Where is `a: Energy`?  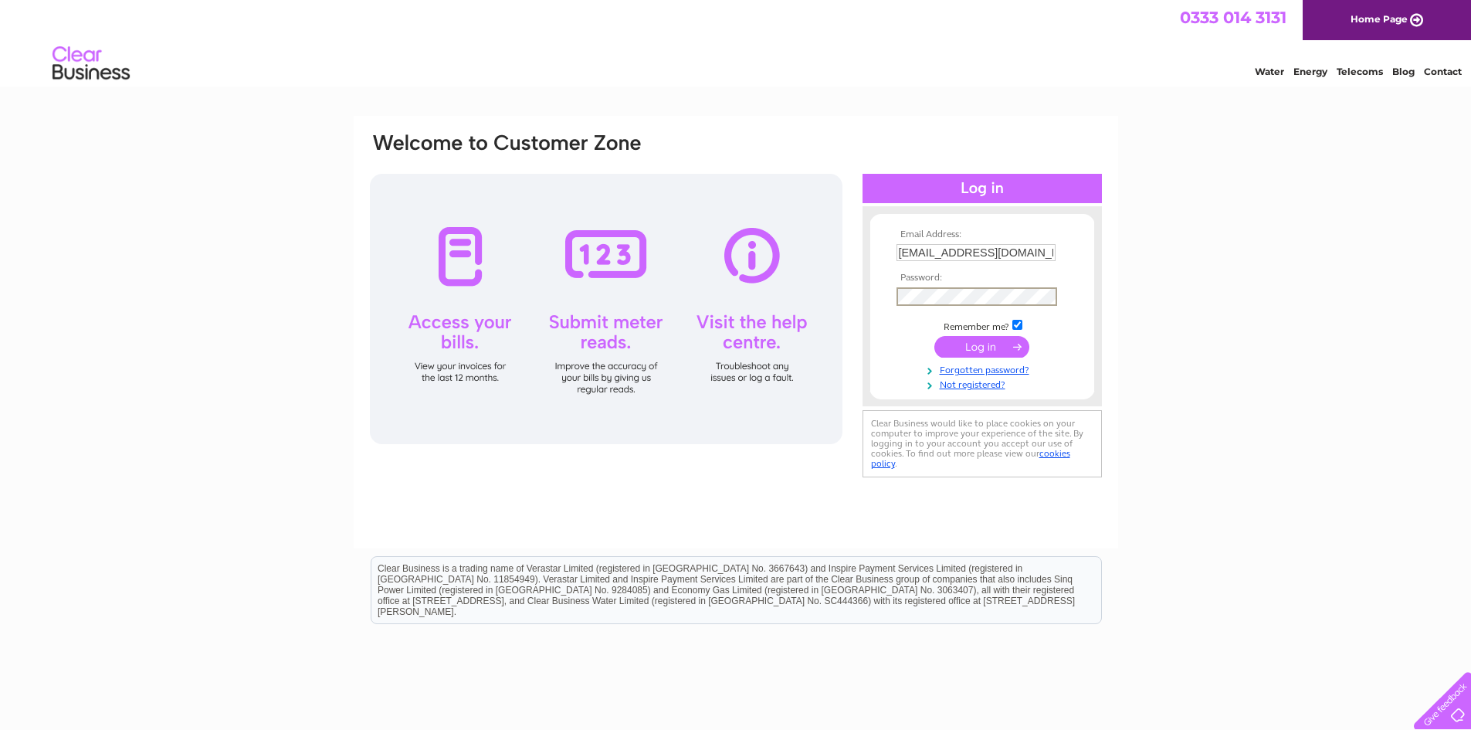 a: Energy is located at coordinates (1311, 71).